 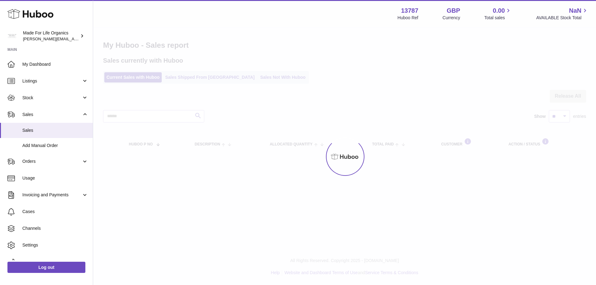 What do you see at coordinates (55, 178) in the screenshot?
I see `span: Usage` at bounding box center [55, 178].